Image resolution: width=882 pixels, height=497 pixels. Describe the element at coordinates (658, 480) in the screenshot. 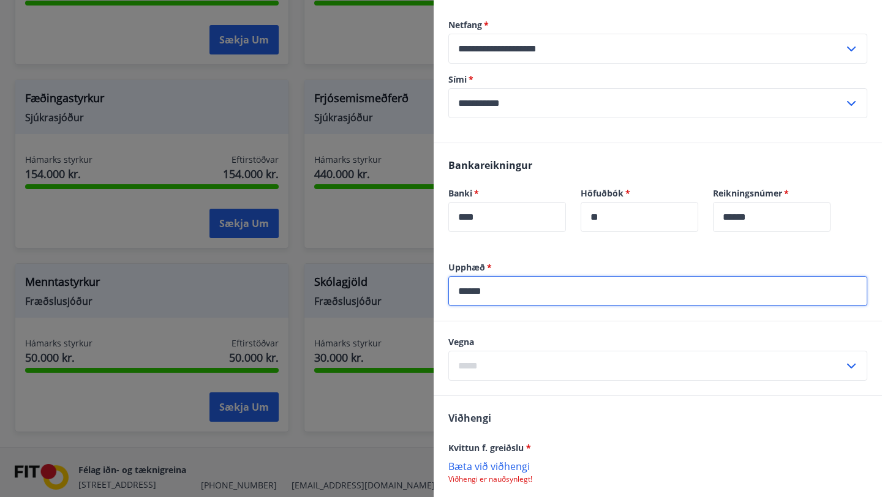

I see `p: Viðhengi er nauðsynlegt!` at that location.